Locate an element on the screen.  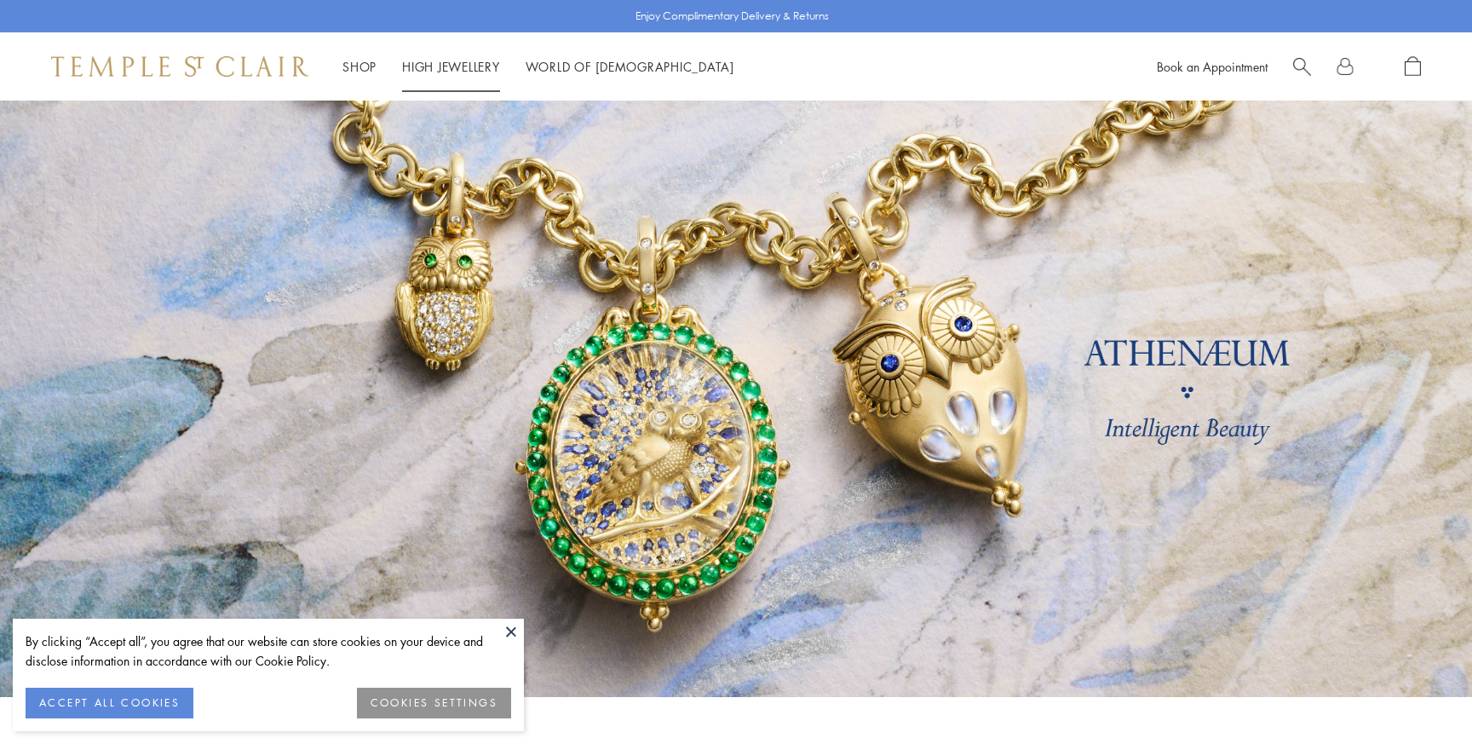
a: Open Shopping Bag is located at coordinates (1413, 66).